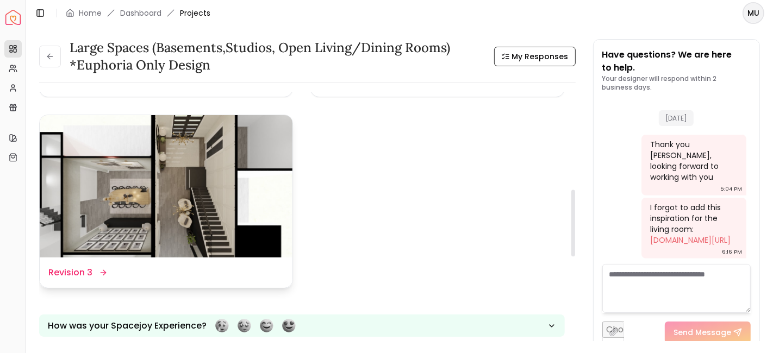 The image size is (773, 353). What do you see at coordinates (277, 57) in the screenshot?
I see `h3: Large Spaces (Basements,Studios, Open living/dining rooms) *Euphoria Only Design` at bounding box center [277, 57].